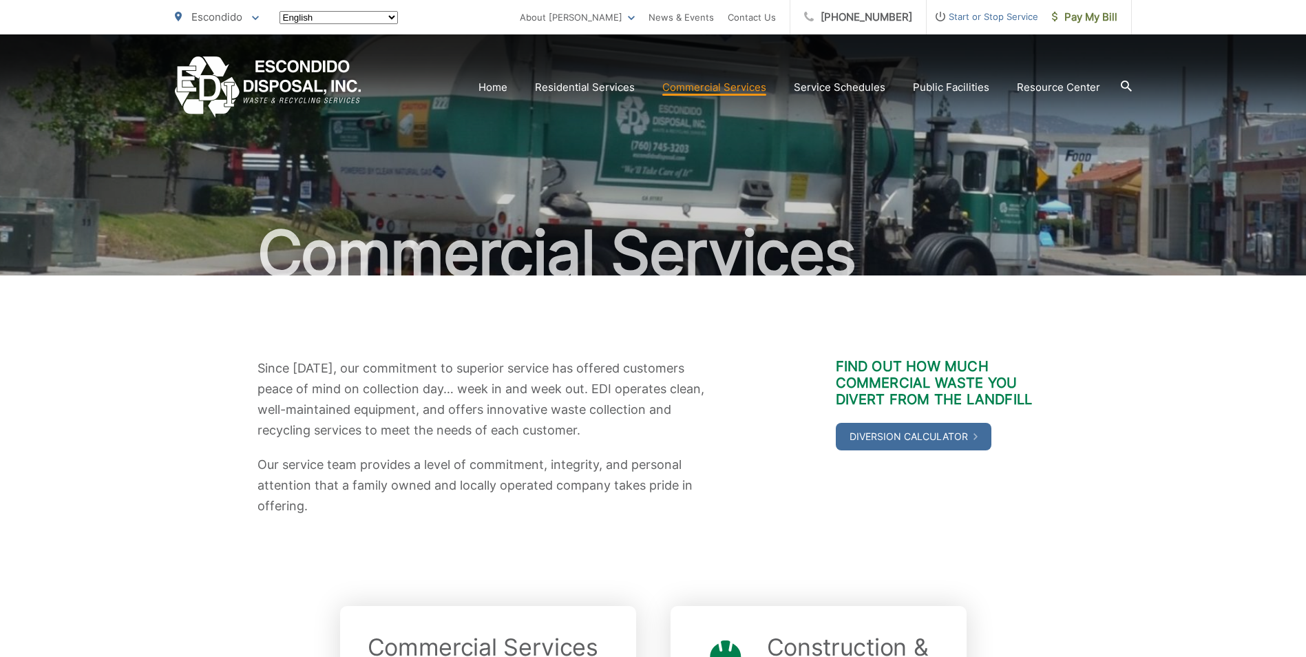 This screenshot has width=1306, height=657. What do you see at coordinates (653, 253) in the screenshot?
I see `h1: Commercial Services` at bounding box center [653, 253].